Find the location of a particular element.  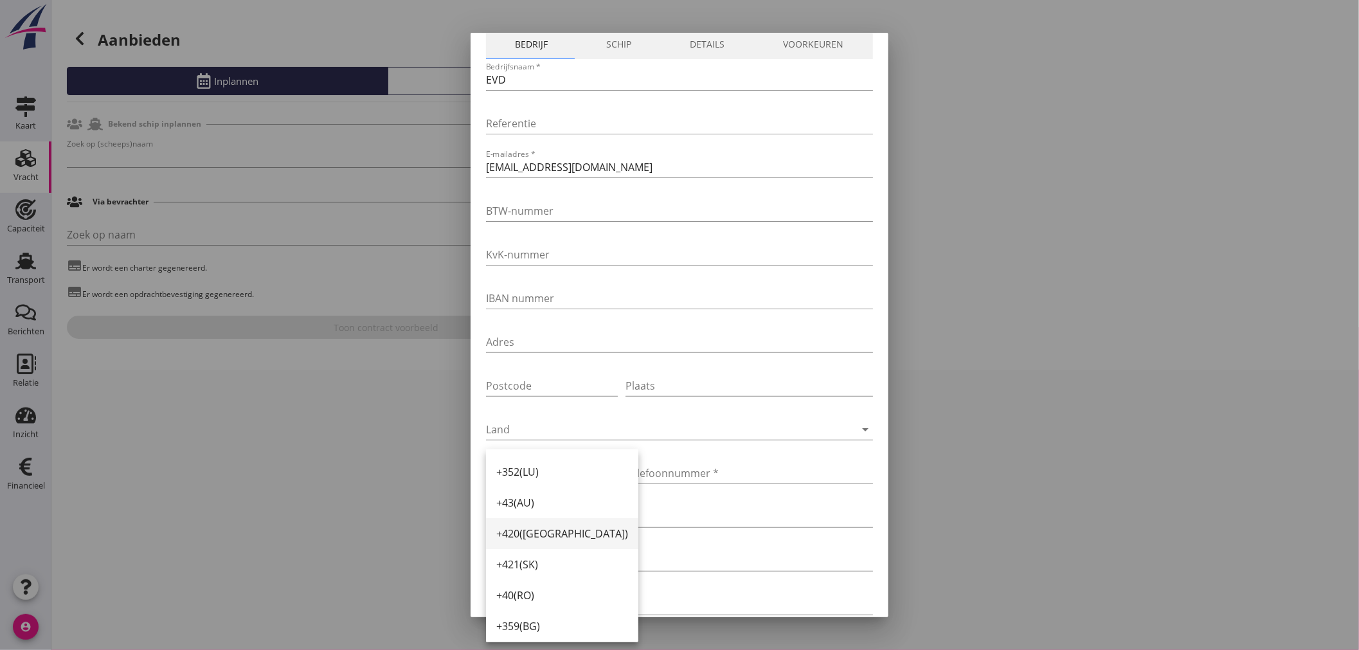

a: Details is located at coordinates (707, 44).